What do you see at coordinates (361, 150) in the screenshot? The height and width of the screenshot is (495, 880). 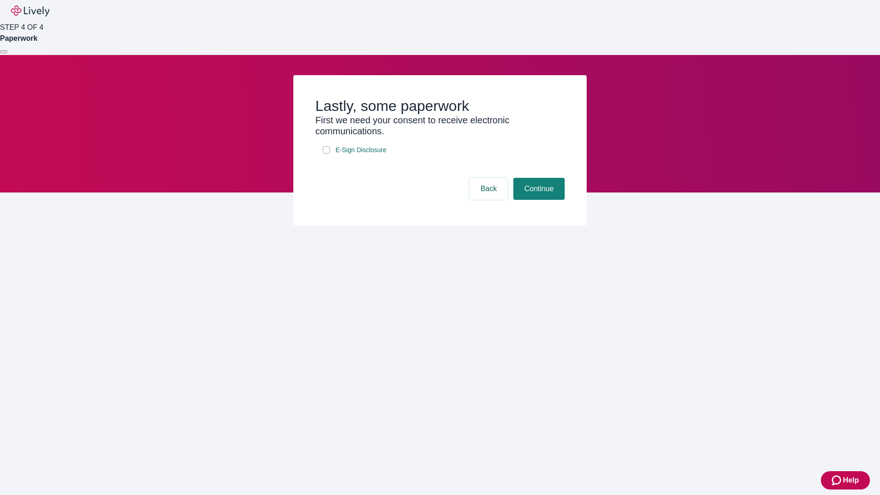 I see `span: E-Sign Disclosure` at bounding box center [361, 150].